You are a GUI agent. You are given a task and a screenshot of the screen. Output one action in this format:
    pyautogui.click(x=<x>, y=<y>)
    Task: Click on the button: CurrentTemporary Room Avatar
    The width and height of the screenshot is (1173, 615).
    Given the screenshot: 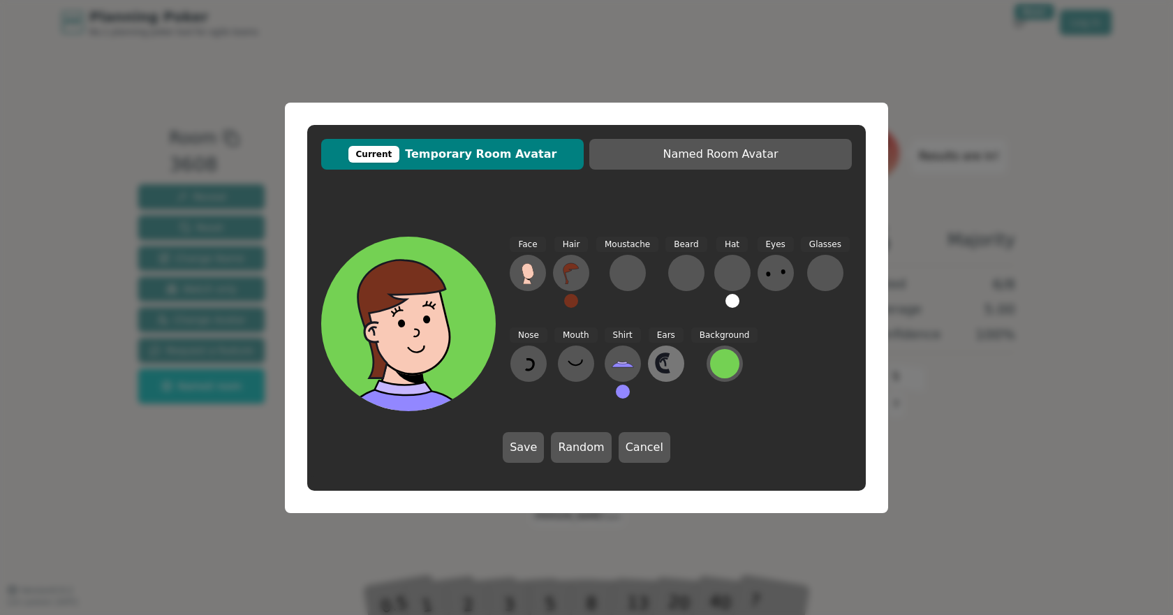 What is the action you would take?
    pyautogui.click(x=452, y=154)
    